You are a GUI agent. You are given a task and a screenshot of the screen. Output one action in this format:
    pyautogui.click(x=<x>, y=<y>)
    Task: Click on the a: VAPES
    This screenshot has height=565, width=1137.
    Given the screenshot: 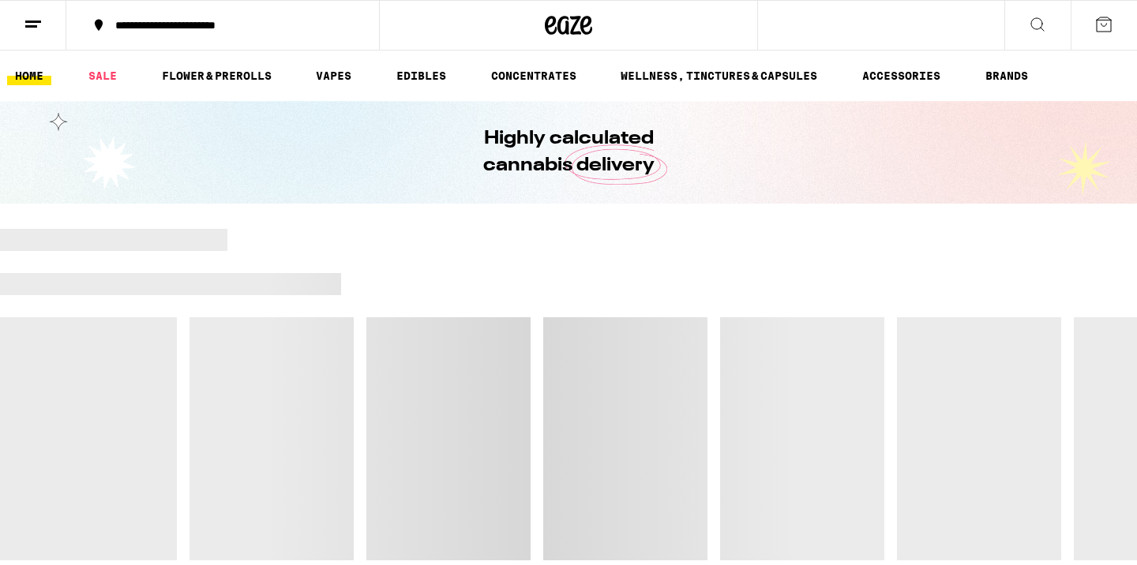 What is the action you would take?
    pyautogui.click(x=333, y=76)
    